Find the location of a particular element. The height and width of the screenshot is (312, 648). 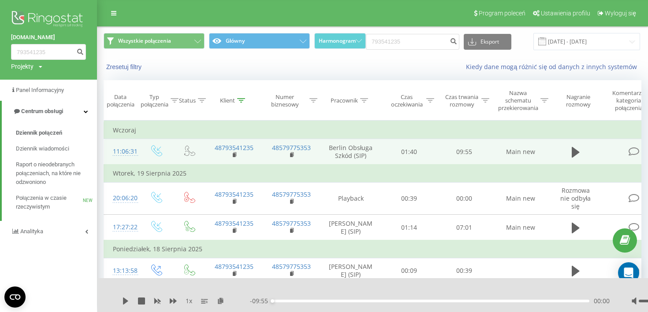

span: Wyloguj się is located at coordinates (620, 13).